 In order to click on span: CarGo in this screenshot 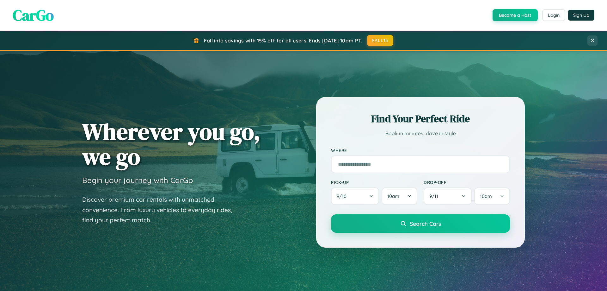, I will do `click(33, 15)`.